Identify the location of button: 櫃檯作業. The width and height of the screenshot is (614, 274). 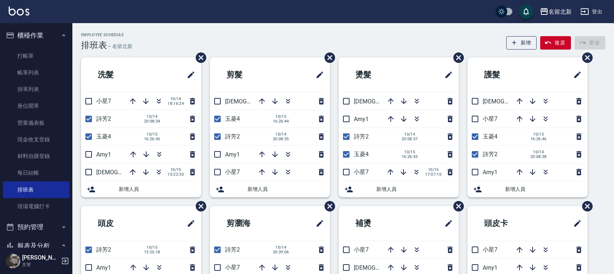
(36, 35).